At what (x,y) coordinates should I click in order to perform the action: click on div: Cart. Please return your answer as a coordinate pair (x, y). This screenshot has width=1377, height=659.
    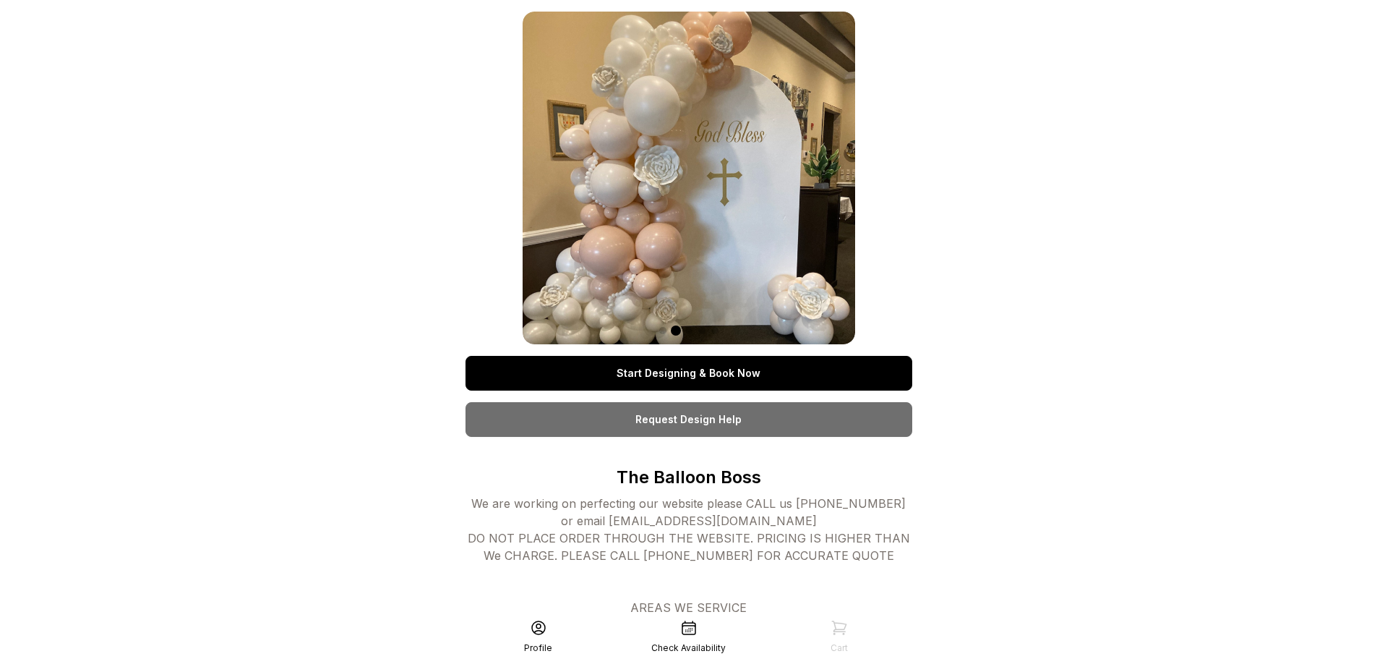
    Looking at the image, I should click on (839, 648).